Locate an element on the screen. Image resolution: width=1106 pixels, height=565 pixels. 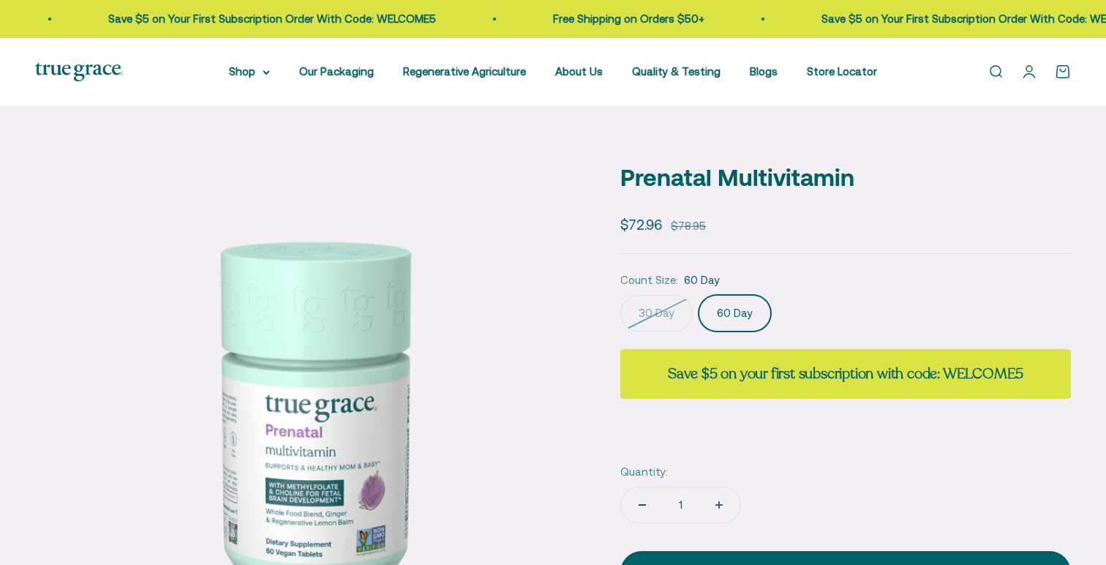
a: Our Packaging is located at coordinates (337, 71).